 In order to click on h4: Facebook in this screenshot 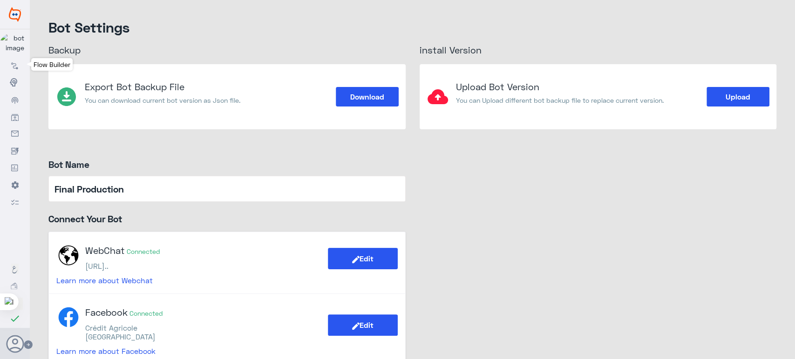, I will do `click(139, 313)`.